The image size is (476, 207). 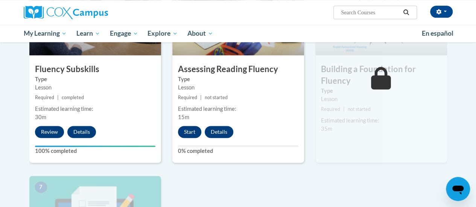 What do you see at coordinates (41, 187) in the screenshot?
I see `span: 7` at bounding box center [41, 187].